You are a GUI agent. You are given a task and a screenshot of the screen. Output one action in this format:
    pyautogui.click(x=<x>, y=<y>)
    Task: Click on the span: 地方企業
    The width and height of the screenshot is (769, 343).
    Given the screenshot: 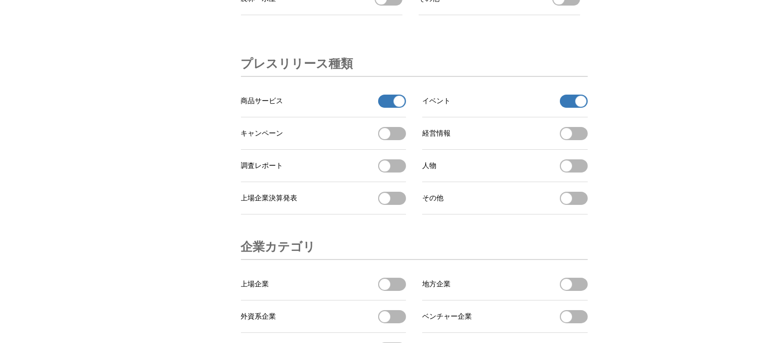 What is the action you would take?
    pyautogui.click(x=437, y=285)
    